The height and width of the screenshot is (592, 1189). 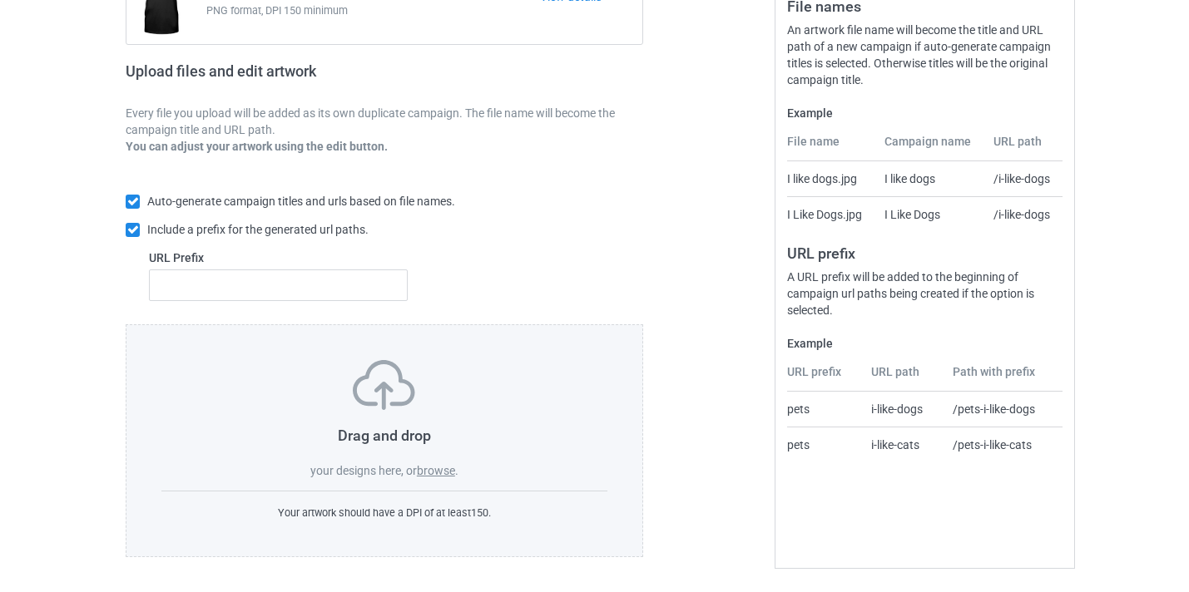 What do you see at coordinates (903, 444) in the screenshot?
I see `td: i-like-cats` at bounding box center [903, 444].